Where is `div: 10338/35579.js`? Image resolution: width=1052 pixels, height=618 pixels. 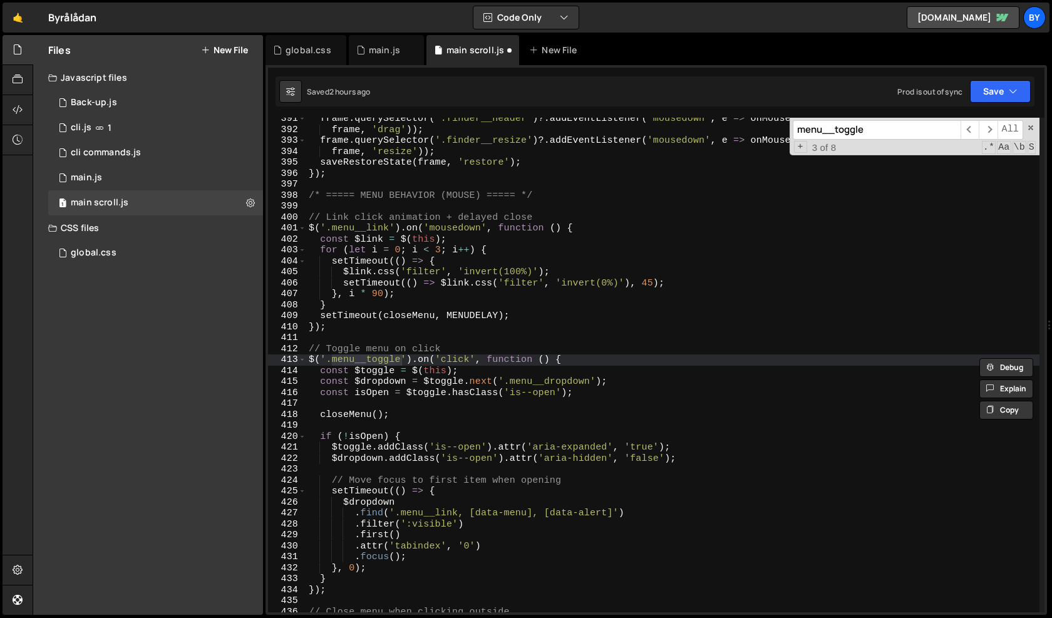
div: 10338/35579.js is located at coordinates (155, 103).